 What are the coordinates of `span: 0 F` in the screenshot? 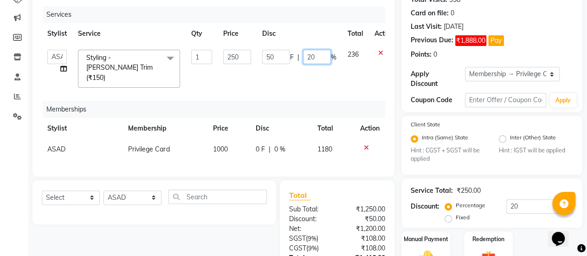 It's located at (260, 149).